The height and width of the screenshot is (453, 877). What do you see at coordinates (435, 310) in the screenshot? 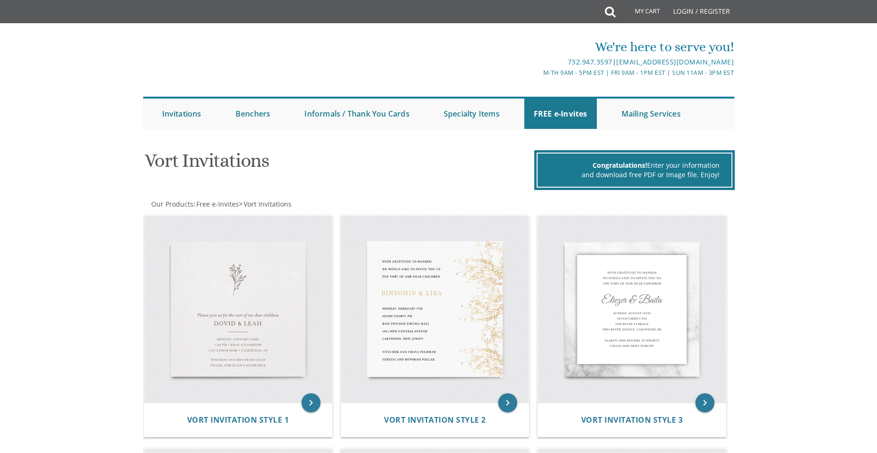
I see `img: Vort Invitation Style 2` at bounding box center [435, 310].